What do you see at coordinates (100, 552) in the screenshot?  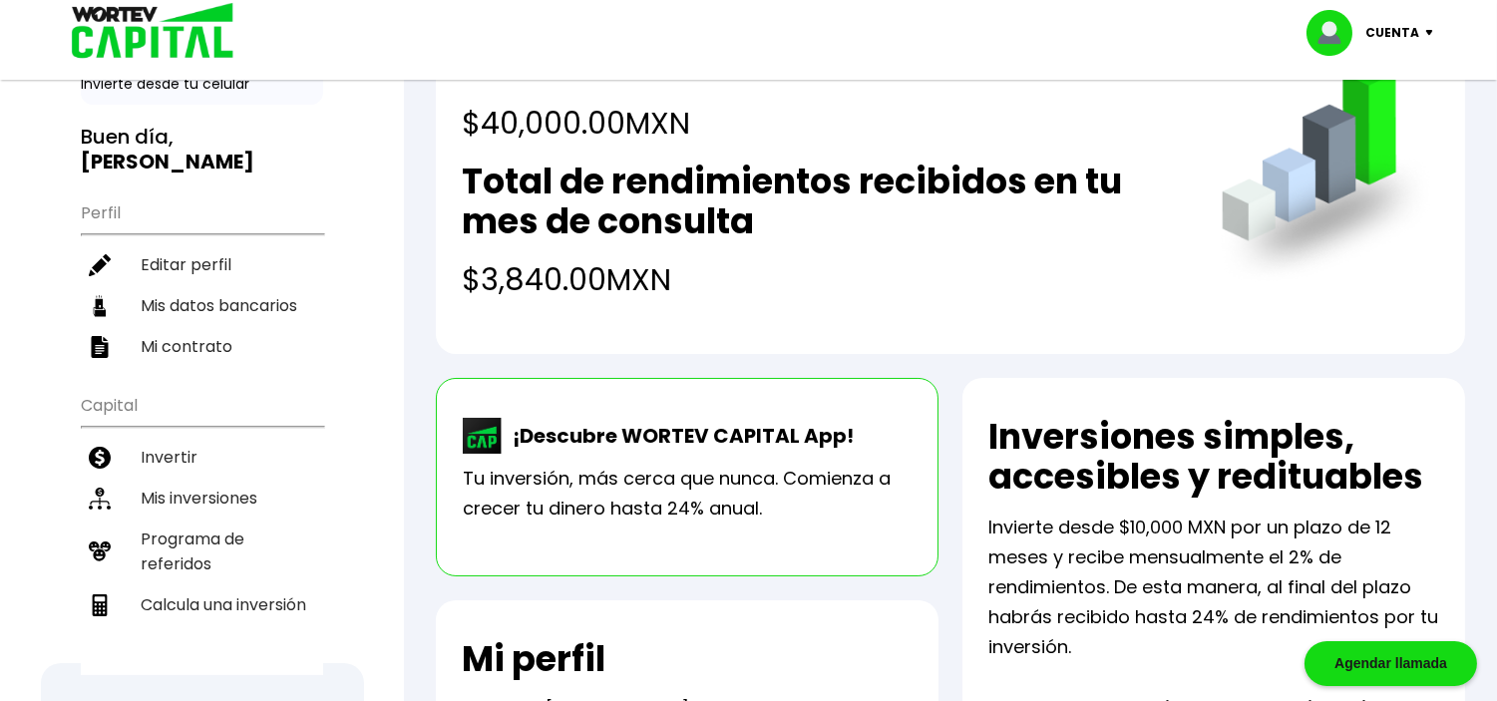 I see `img: recomiendanos-icon.9b8e9327.svg` at bounding box center [100, 552].